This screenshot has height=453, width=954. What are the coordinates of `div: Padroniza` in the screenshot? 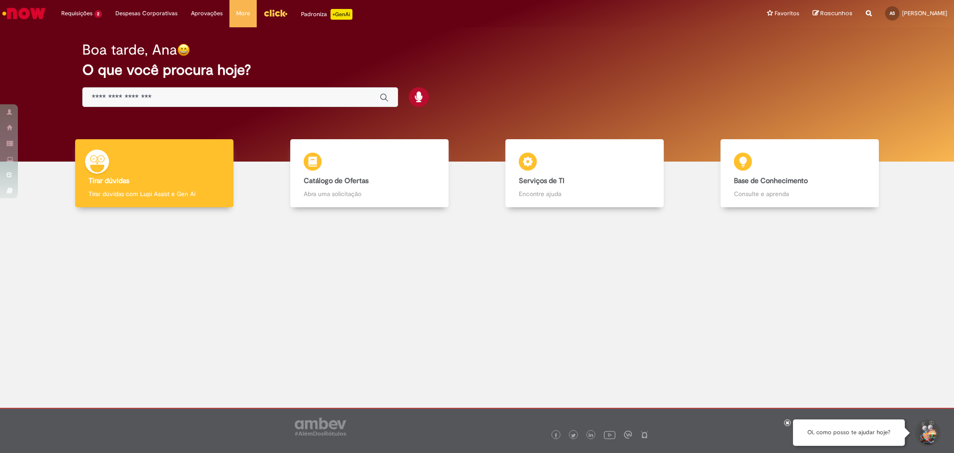 It's located at (327, 14).